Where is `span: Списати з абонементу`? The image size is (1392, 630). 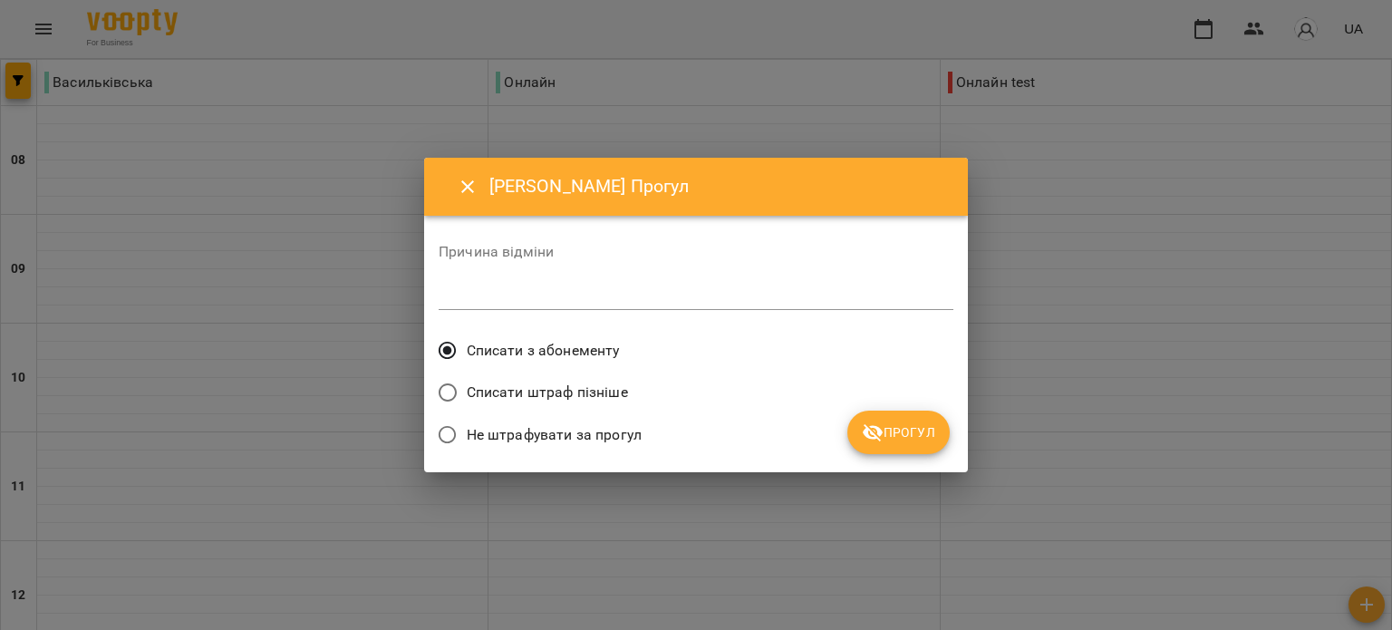
span: Списати з абонементу is located at coordinates (543, 351).